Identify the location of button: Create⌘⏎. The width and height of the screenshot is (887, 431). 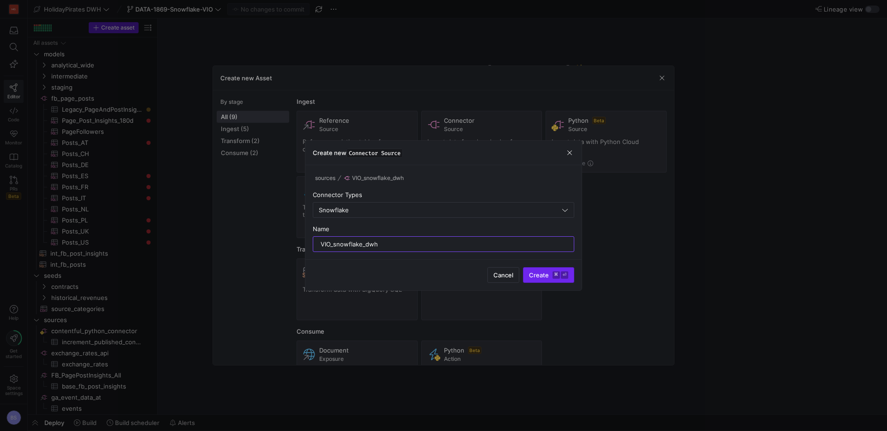
(548, 275).